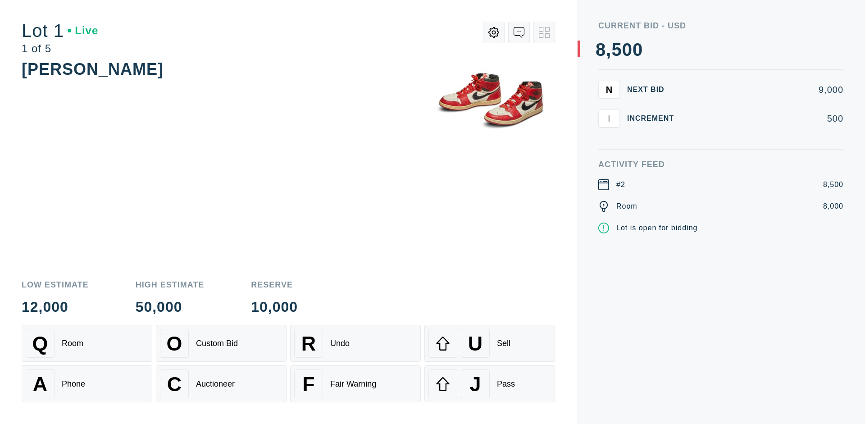 This screenshot has height=424, width=865. Describe the element at coordinates (766, 90) in the screenshot. I see `div: 9,000` at that location.